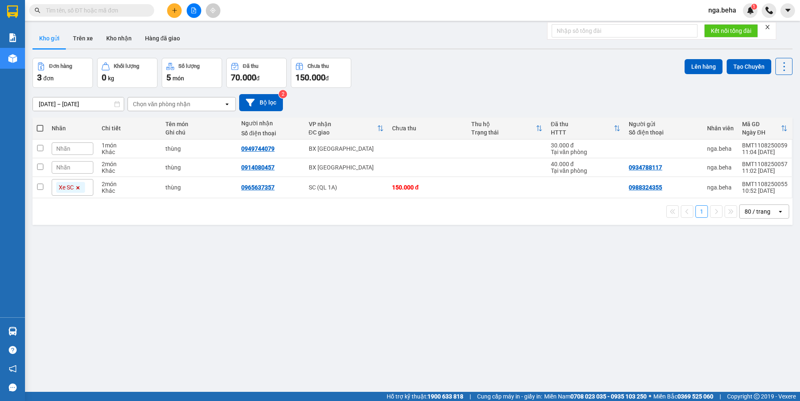 This screenshot has width=800, height=401. What do you see at coordinates (788, 10) in the screenshot?
I see `span: caret-down` at bounding box center [788, 10].